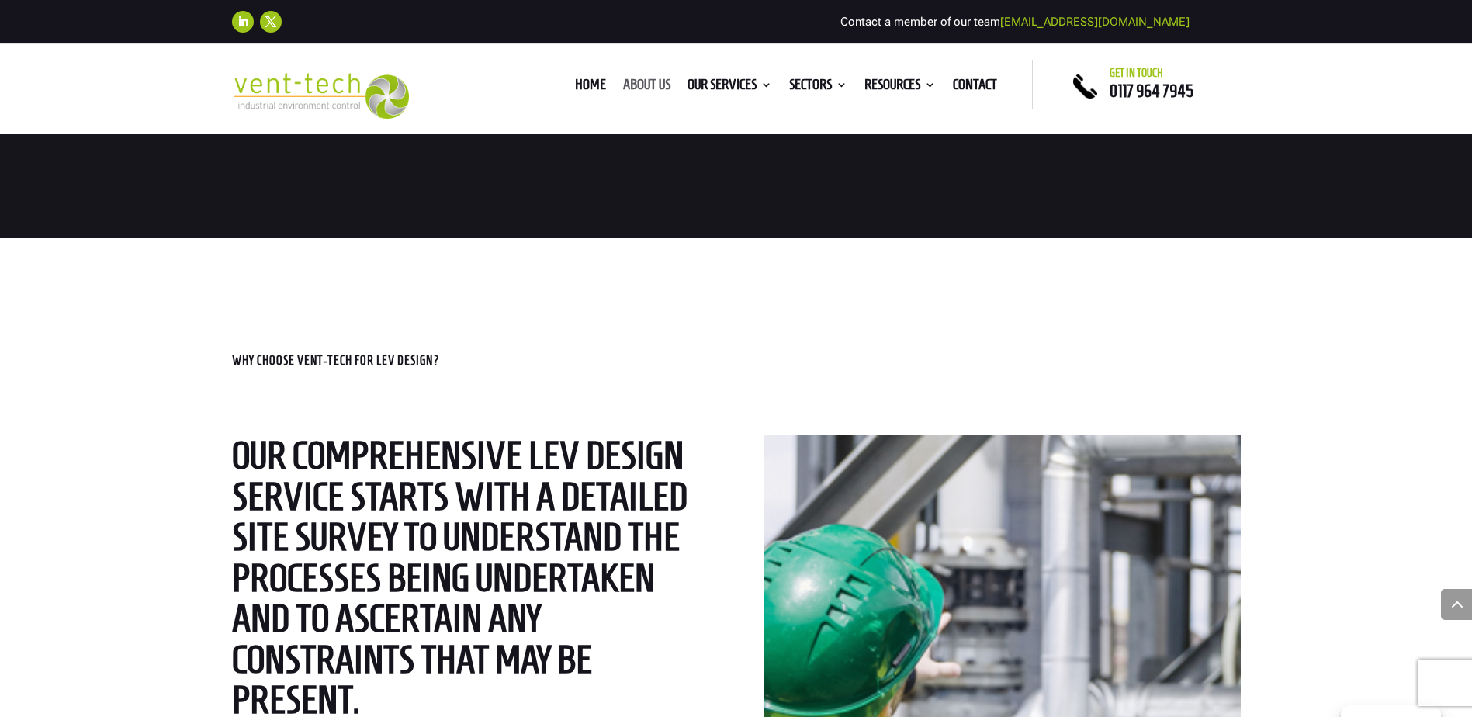 Image resolution: width=1472 pixels, height=717 pixels. Describe the element at coordinates (320, 95) in the screenshot. I see `img: 2023-09-27T08_35_16.549ZVENT-TECH---Clear-background` at that location.